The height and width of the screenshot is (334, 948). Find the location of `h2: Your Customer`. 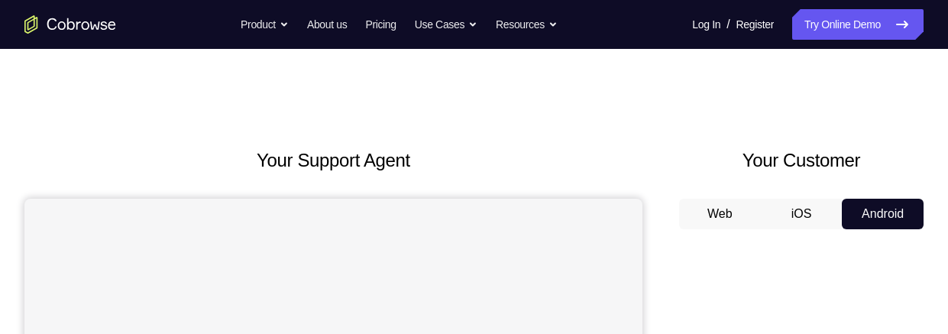

h2: Your Customer is located at coordinates (801, 160).